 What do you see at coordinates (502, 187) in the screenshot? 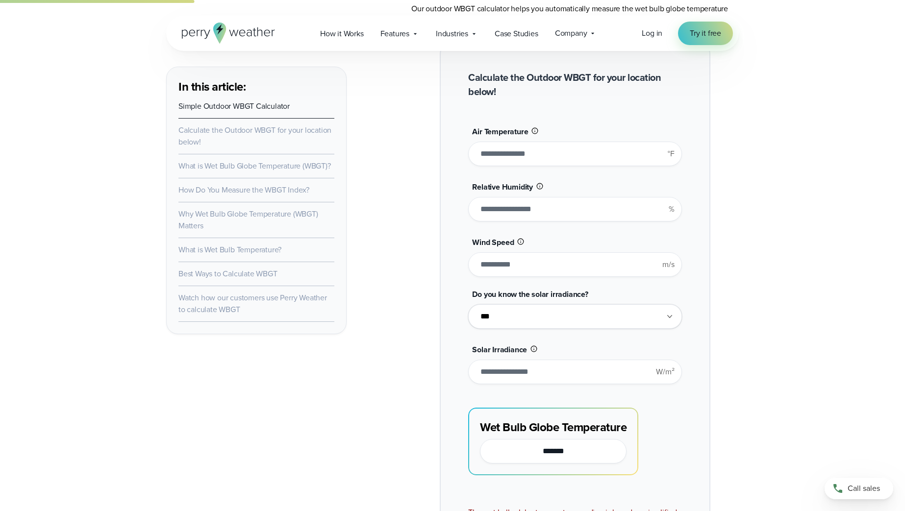
I see `span: Relative Humidity` at bounding box center [502, 187].